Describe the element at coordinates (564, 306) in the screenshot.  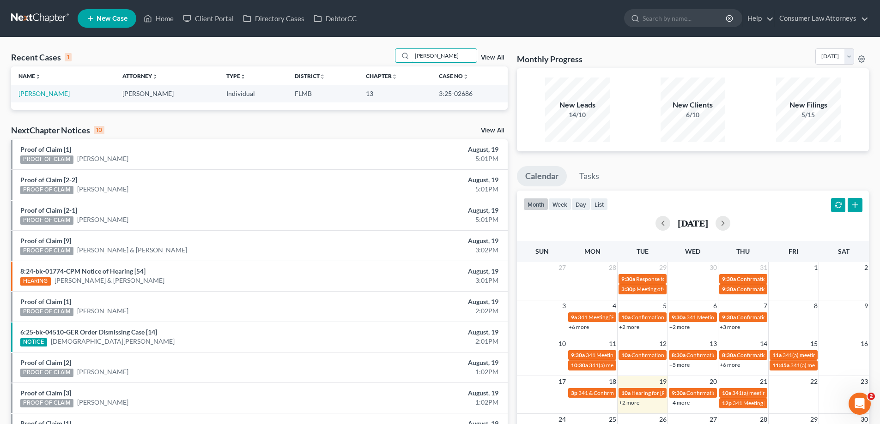
I see `span: 3` at that location.